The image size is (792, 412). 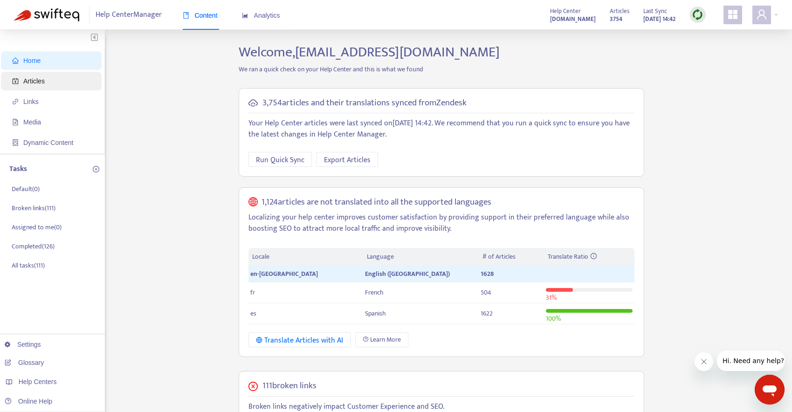 I want to click on th: # of Articles, so click(x=512, y=257).